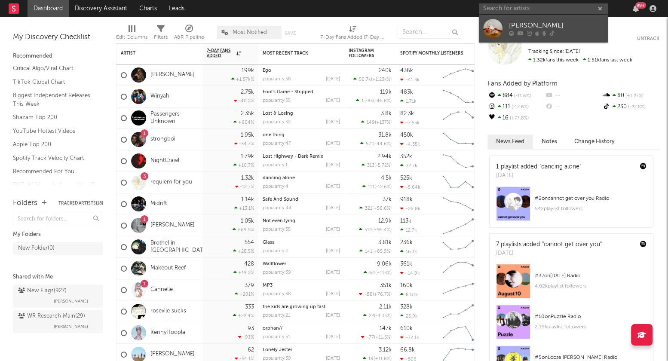 Image resolution: width=668 pixels, height=361 pixels. What do you see at coordinates (590, 317) in the screenshot?
I see `div: # 10 on Puzzle Radio` at bounding box center [590, 317].